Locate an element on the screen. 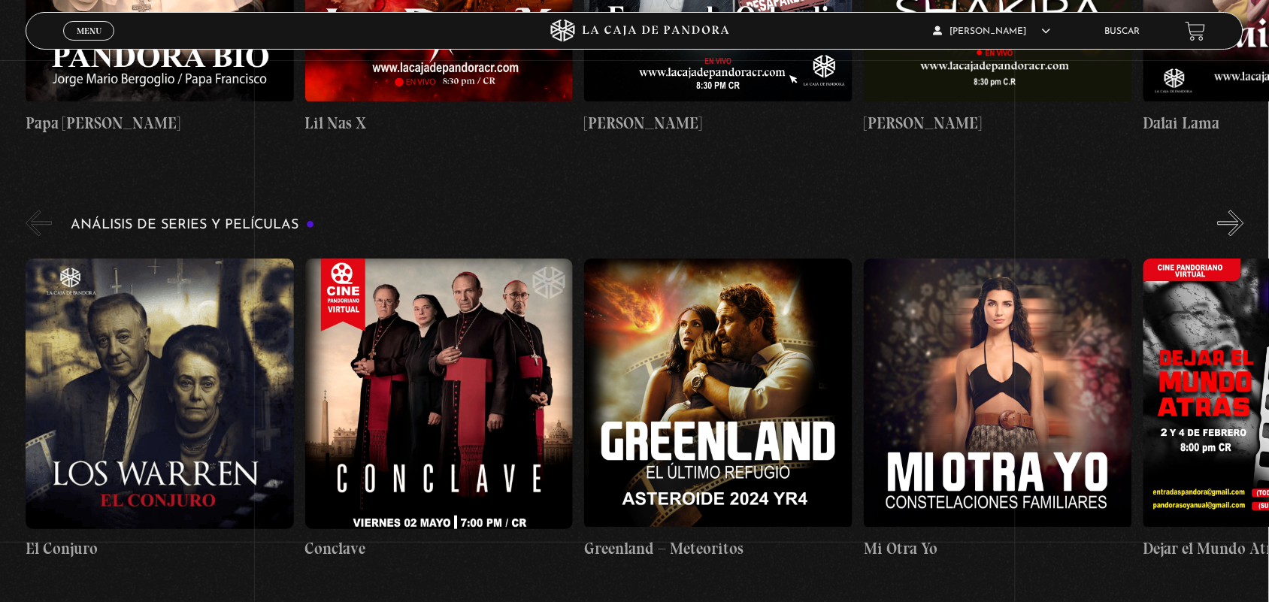  h4: Greenland – Meteoritos is located at coordinates (718, 549).